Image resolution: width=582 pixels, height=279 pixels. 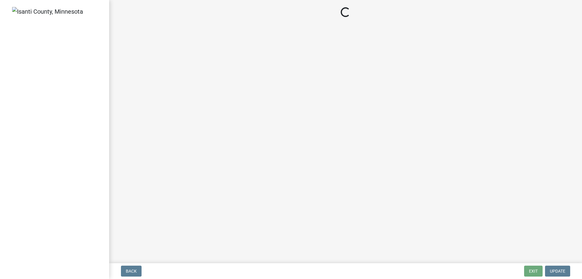 What do you see at coordinates (558, 271) in the screenshot?
I see `button: Update` at bounding box center [558, 271].